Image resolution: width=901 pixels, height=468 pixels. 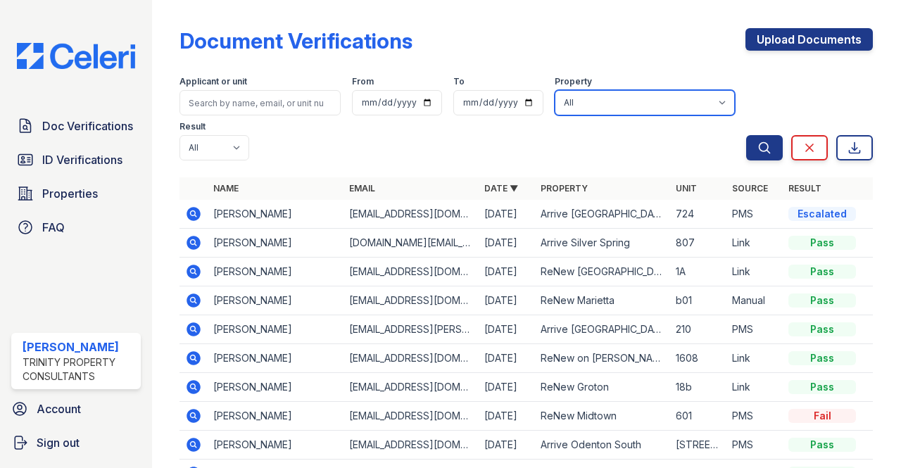 I want to click on span: Account, so click(x=58, y=409).